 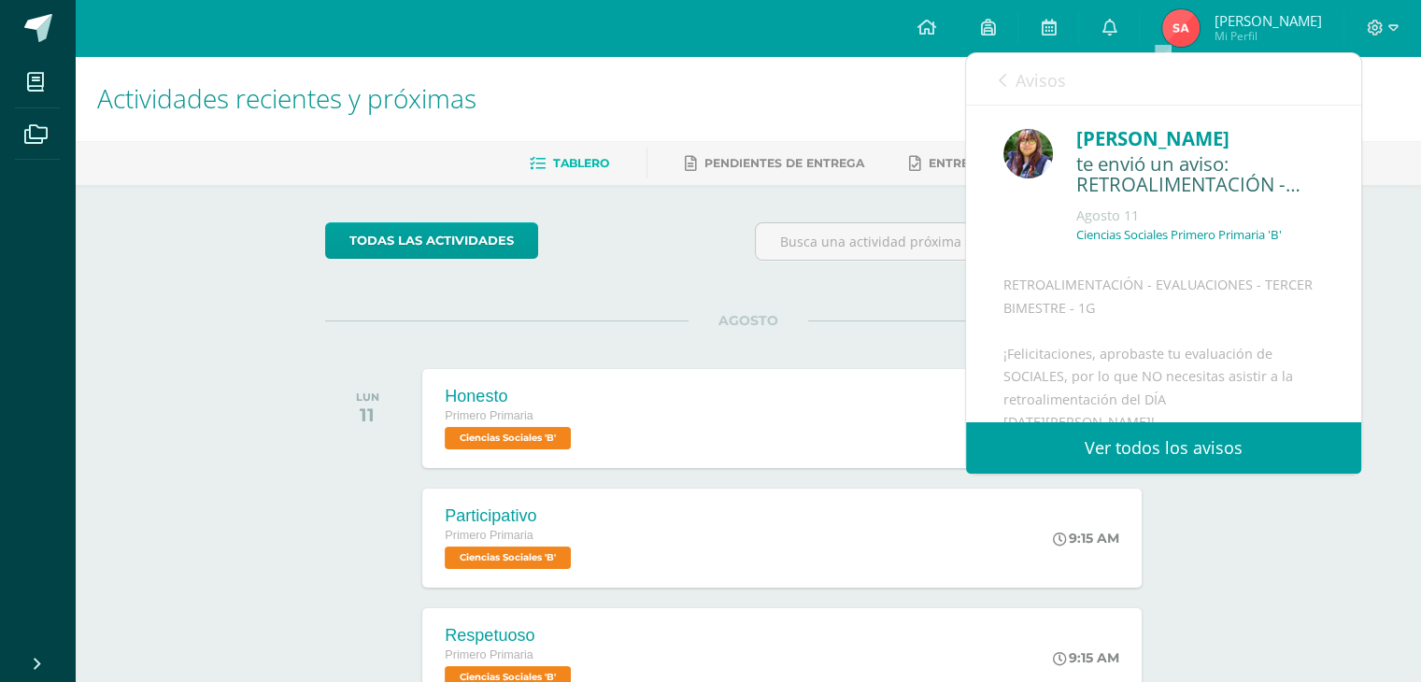 I want to click on span: Tablero, so click(x=581, y=163).